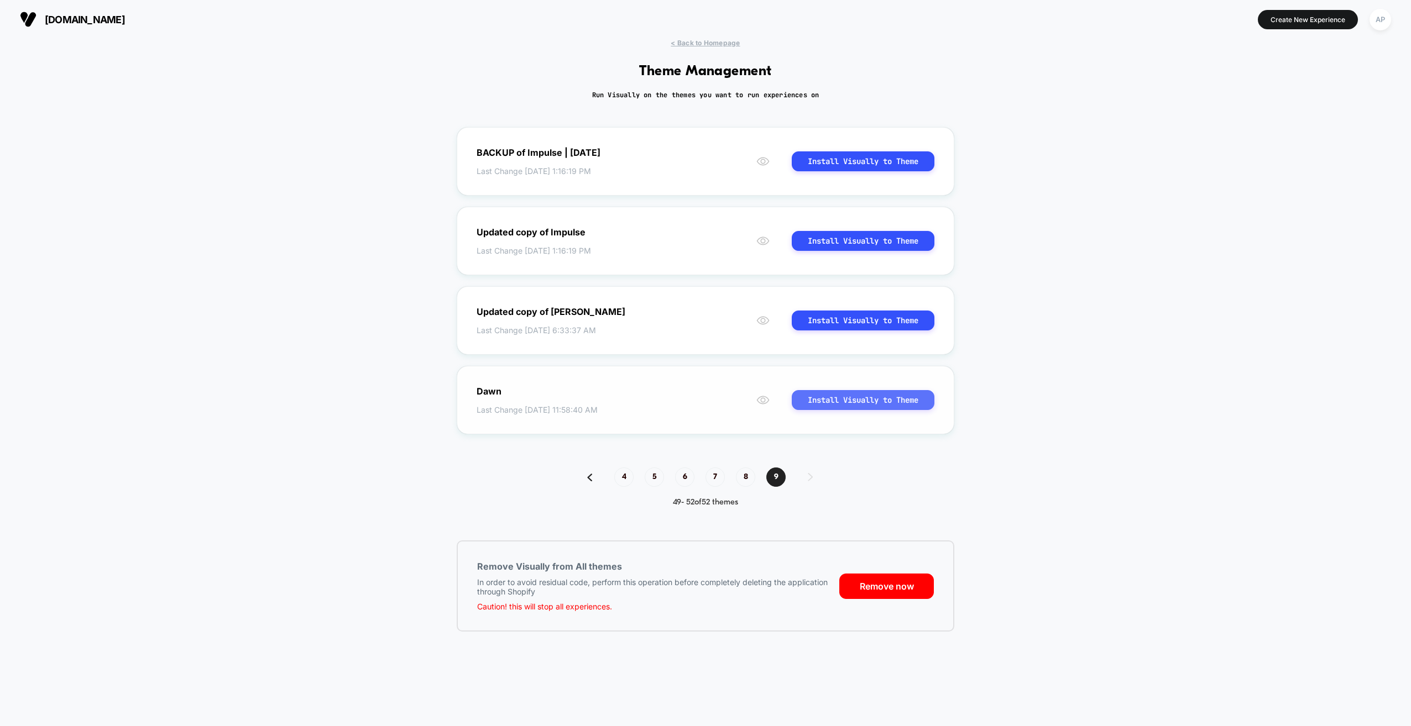  I want to click on img: pagination back, so click(589, 478).